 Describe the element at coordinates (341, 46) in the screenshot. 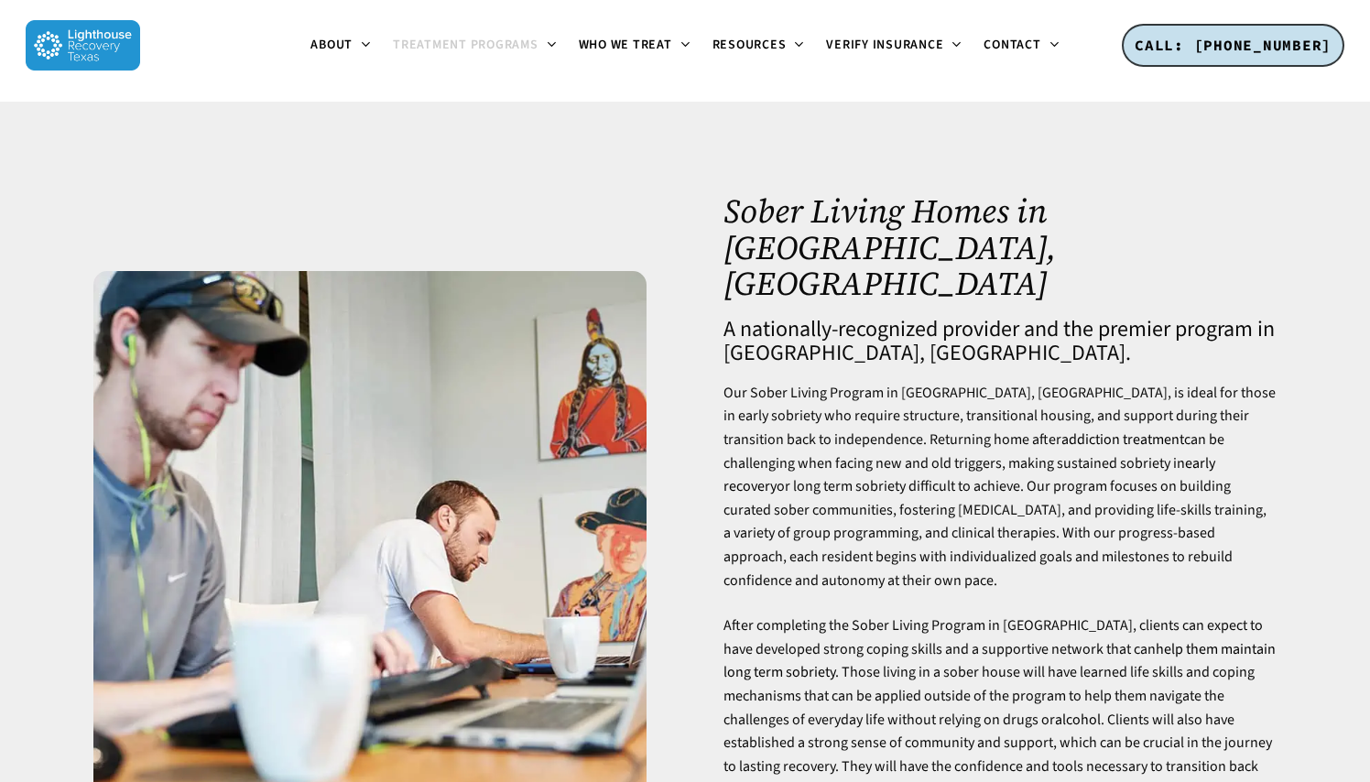

I see `a: About` at that location.